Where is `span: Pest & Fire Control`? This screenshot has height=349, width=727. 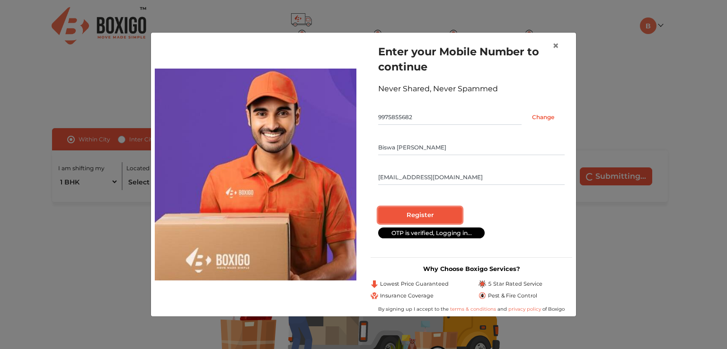 span: Pest & Fire Control is located at coordinates (513, 296).